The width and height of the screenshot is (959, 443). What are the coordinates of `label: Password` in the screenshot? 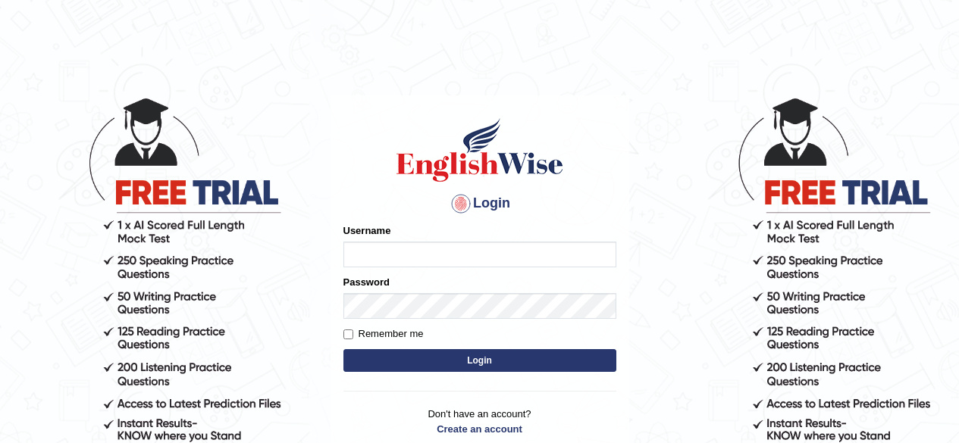 It's located at (366, 282).